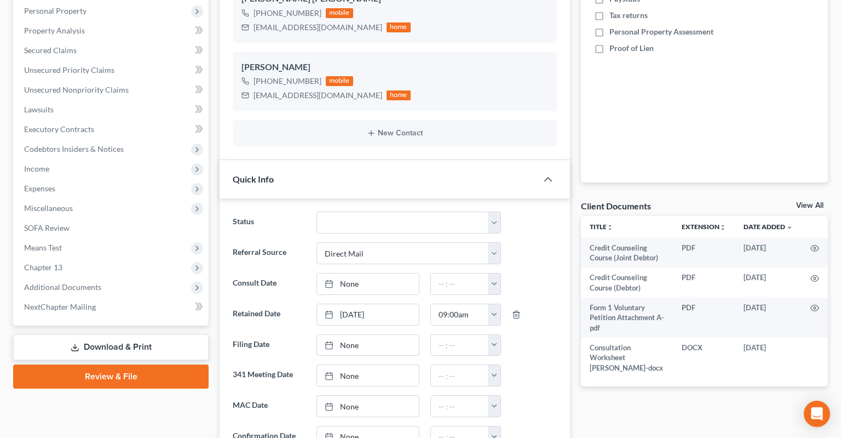 This screenshot has height=438, width=841. Describe the element at coordinates (661, 32) in the screenshot. I see `span: Personal Property Assessment` at that location.